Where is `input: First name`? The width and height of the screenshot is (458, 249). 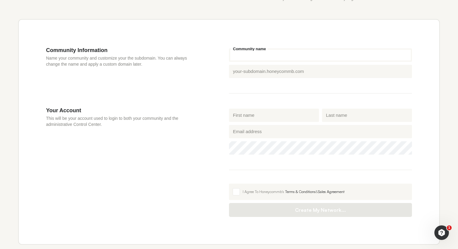
input: First name is located at coordinates (274, 115).